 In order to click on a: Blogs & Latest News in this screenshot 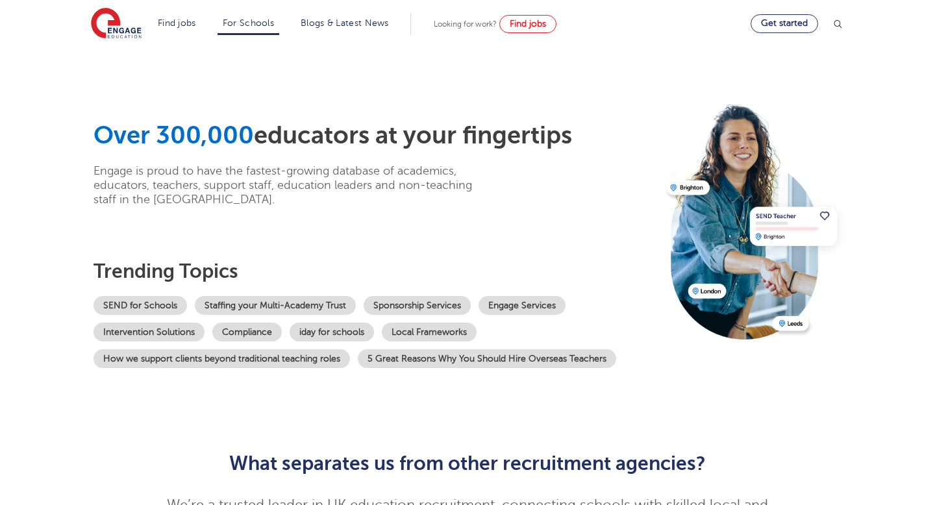, I will do `click(345, 23)`.